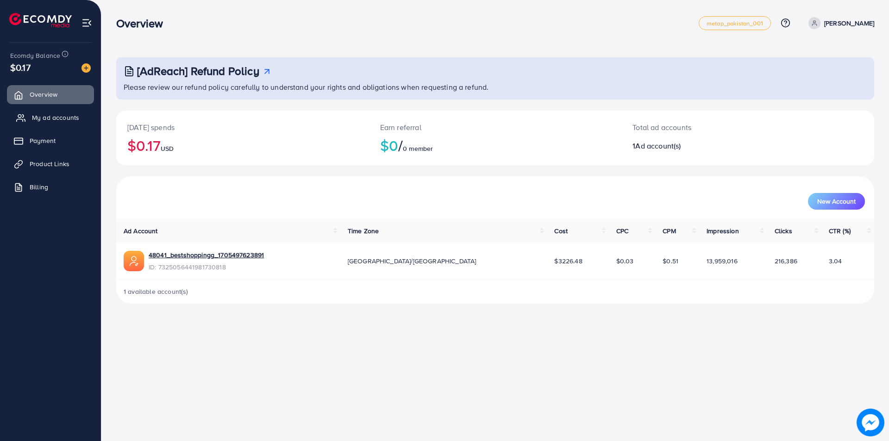  What do you see at coordinates (156, 292) in the screenshot?
I see `span: 1 available account(s)` at bounding box center [156, 292].